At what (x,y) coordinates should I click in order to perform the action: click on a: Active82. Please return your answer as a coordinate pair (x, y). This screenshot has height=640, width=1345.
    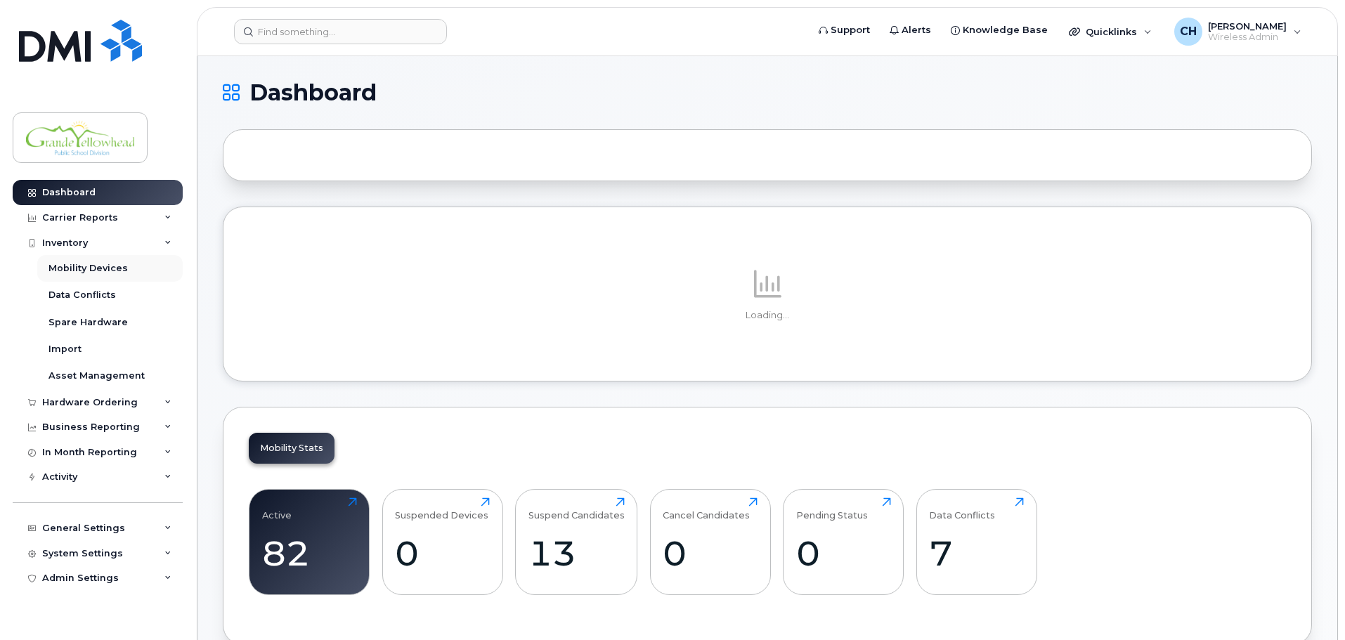
    Looking at the image, I should click on (309, 542).